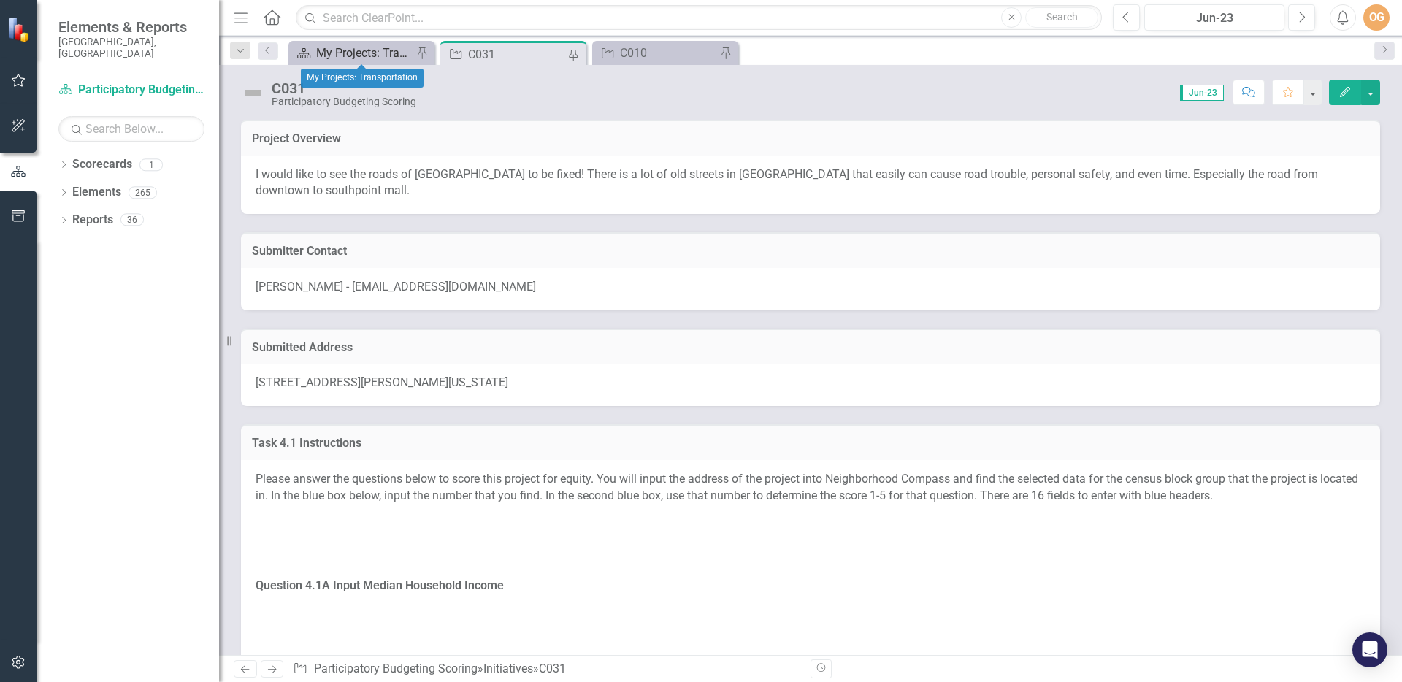 The width and height of the screenshot is (1402, 682). I want to click on span: Jun-23, so click(1202, 93).